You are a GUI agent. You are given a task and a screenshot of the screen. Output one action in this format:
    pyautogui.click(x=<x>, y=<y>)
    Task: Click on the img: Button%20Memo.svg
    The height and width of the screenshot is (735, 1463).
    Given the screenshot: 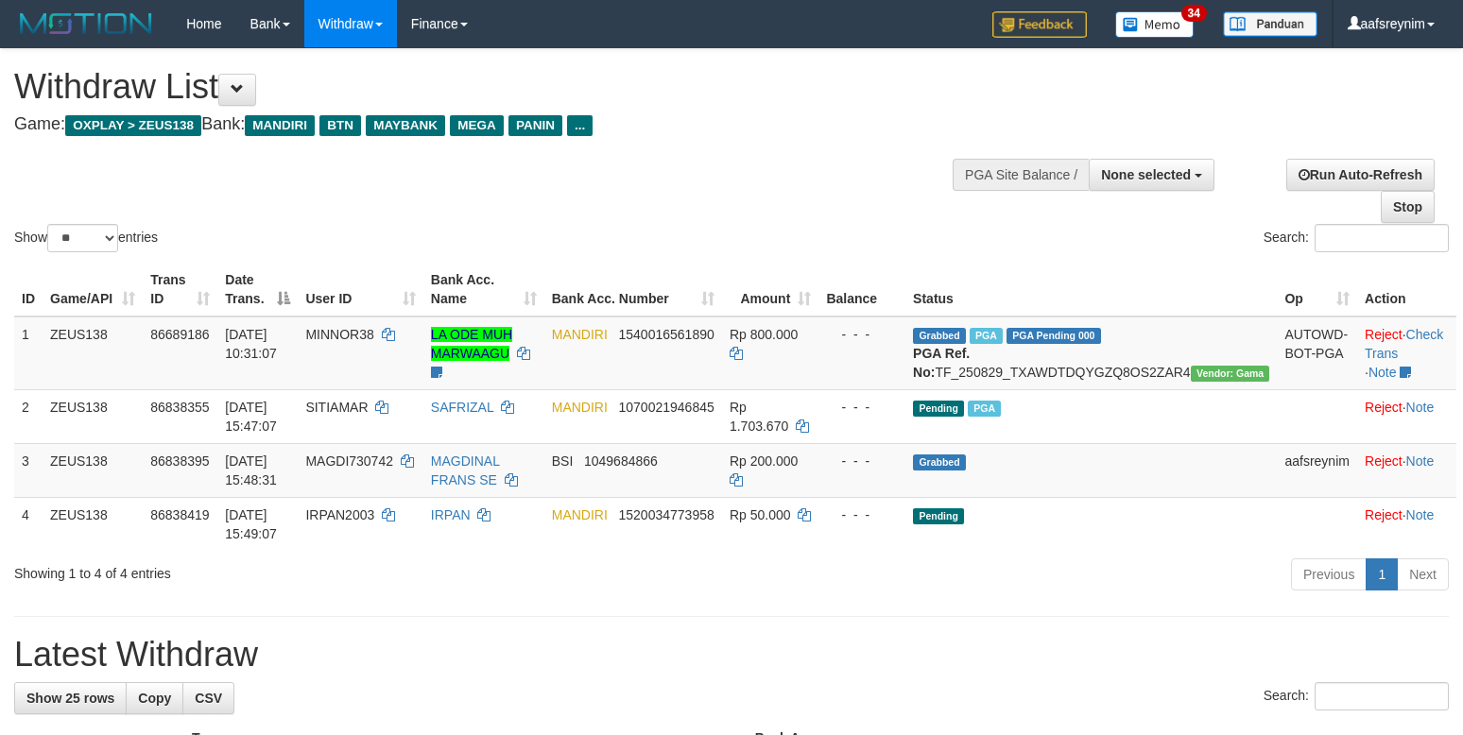 What is the action you would take?
    pyautogui.click(x=1155, y=25)
    